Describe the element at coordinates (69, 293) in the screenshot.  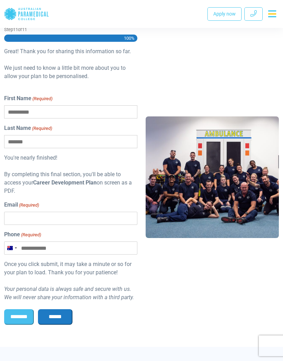
I see `i: Your personal data is always safe and secure with us. We will never share your information with a...` at that location.